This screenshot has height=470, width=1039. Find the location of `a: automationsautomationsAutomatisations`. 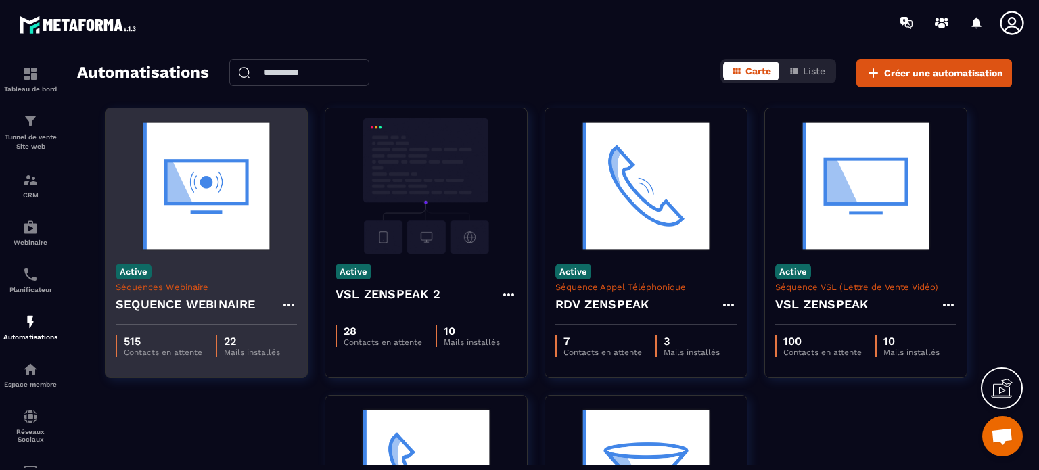

a: automationsautomationsAutomatisations is located at coordinates (30, 327).